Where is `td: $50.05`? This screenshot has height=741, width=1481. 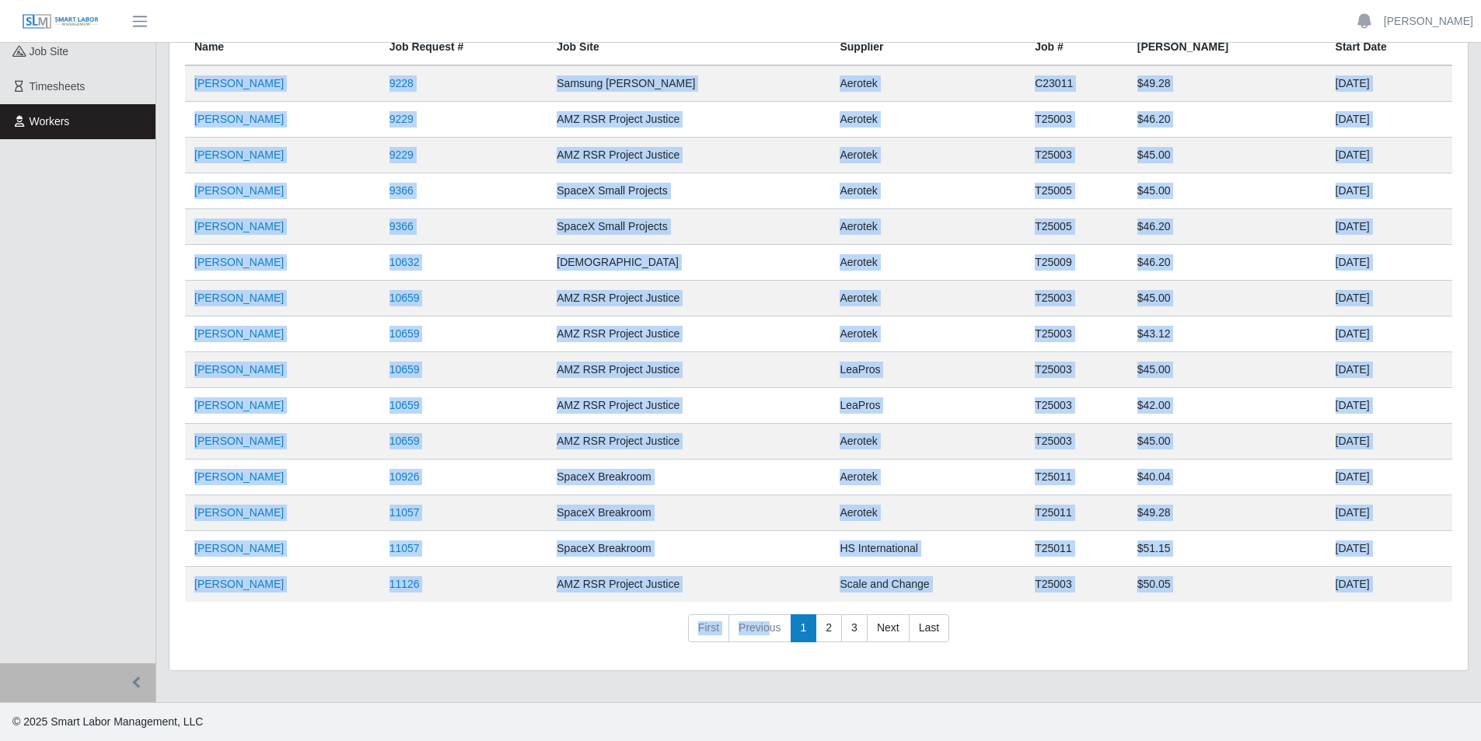 td: $50.05 is located at coordinates (1226, 584).